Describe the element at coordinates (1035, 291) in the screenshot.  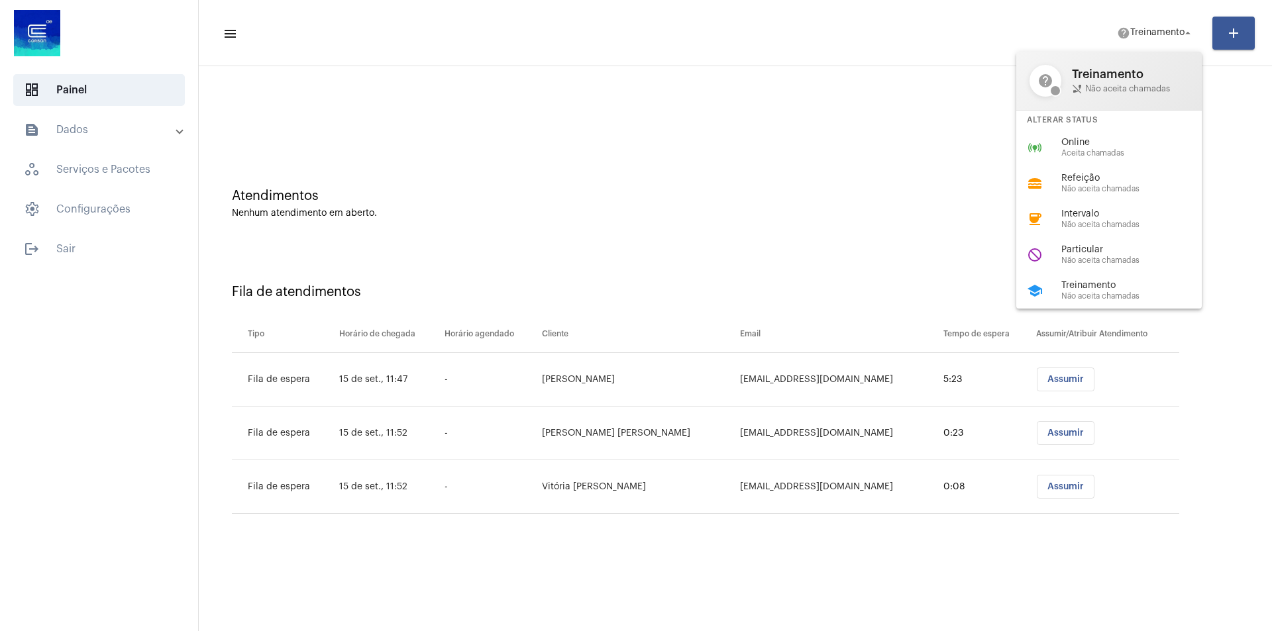
I see `mat-icon: school` at that location.